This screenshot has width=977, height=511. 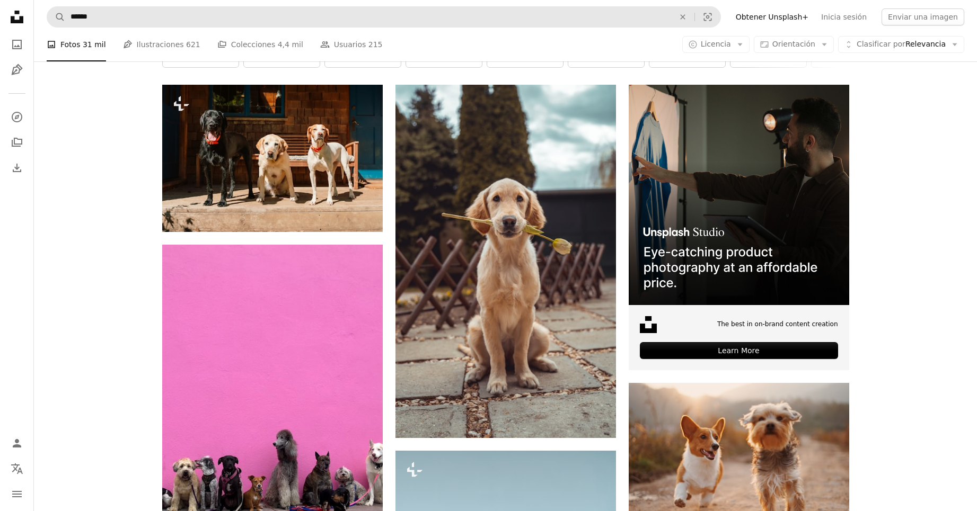 I want to click on span: 621, so click(x=193, y=45).